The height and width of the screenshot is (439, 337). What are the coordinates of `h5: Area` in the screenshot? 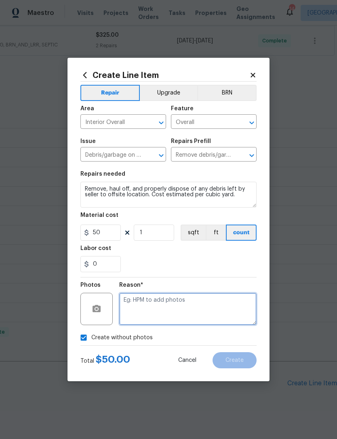 It's located at (87, 109).